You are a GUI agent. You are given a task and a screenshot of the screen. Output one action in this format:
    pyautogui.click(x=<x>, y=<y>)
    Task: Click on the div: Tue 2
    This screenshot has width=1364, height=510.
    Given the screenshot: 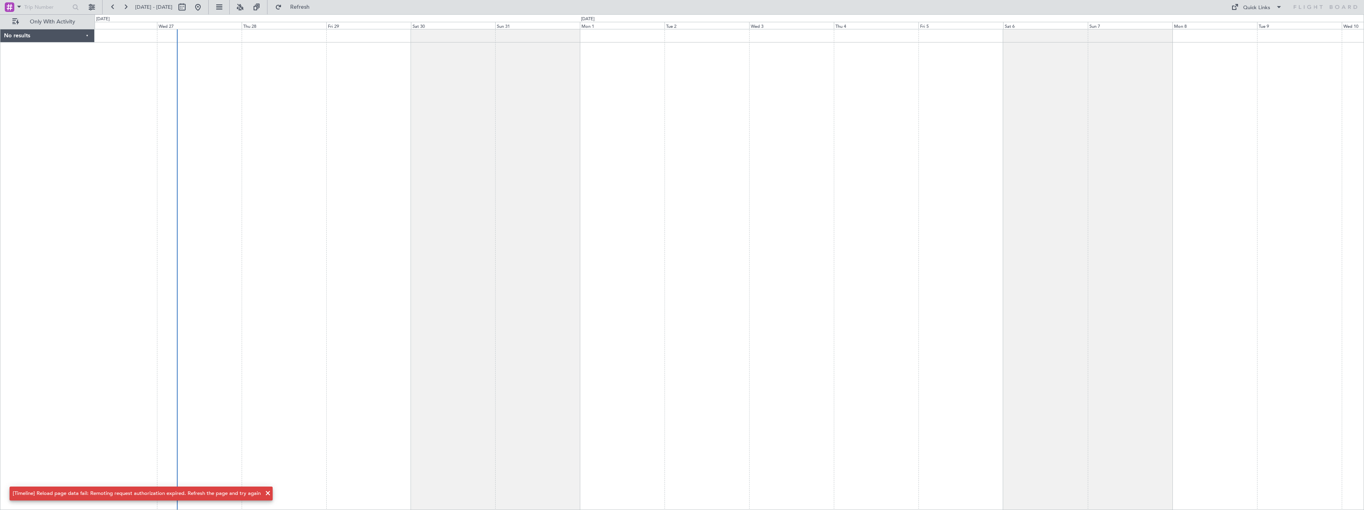 What is the action you would take?
    pyautogui.click(x=707, y=25)
    